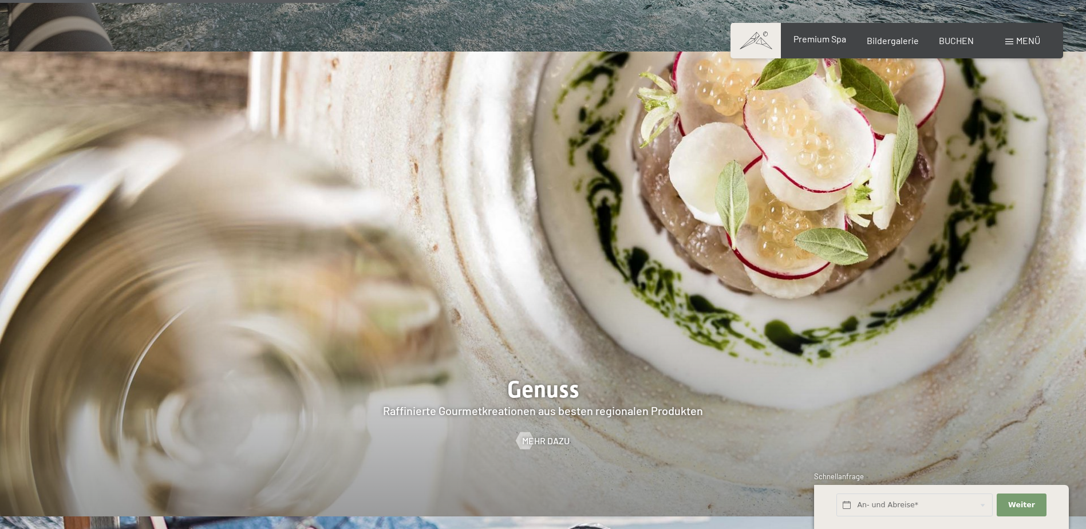 The image size is (1086, 529). Describe the element at coordinates (820, 38) in the screenshot. I see `a: Premium Spa` at that location.